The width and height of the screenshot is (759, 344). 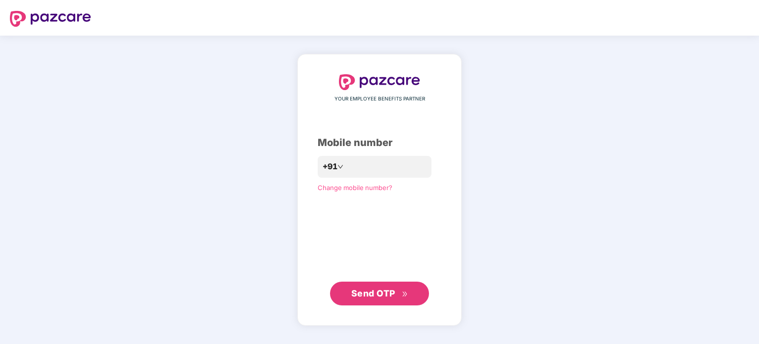 I want to click on span: Send OTP, so click(x=373, y=293).